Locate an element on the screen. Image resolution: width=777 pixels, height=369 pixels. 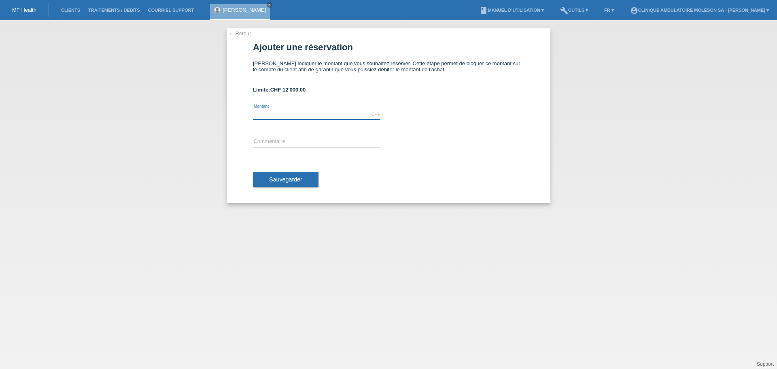
a: buildOutils ▾ is located at coordinates (574, 10).